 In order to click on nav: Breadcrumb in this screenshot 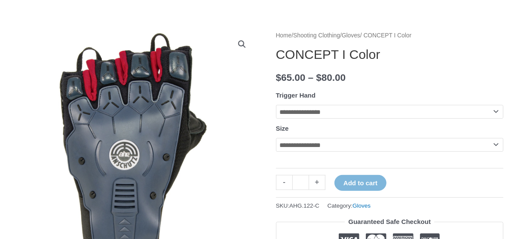, I will do `click(389, 36)`.